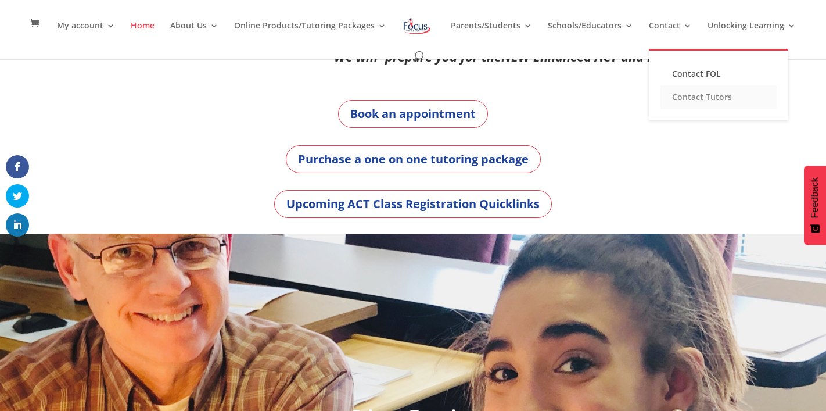 The height and width of the screenshot is (411, 826). What do you see at coordinates (491, 35) in the screenshot?
I see `a: Parents/Students` at bounding box center [491, 35].